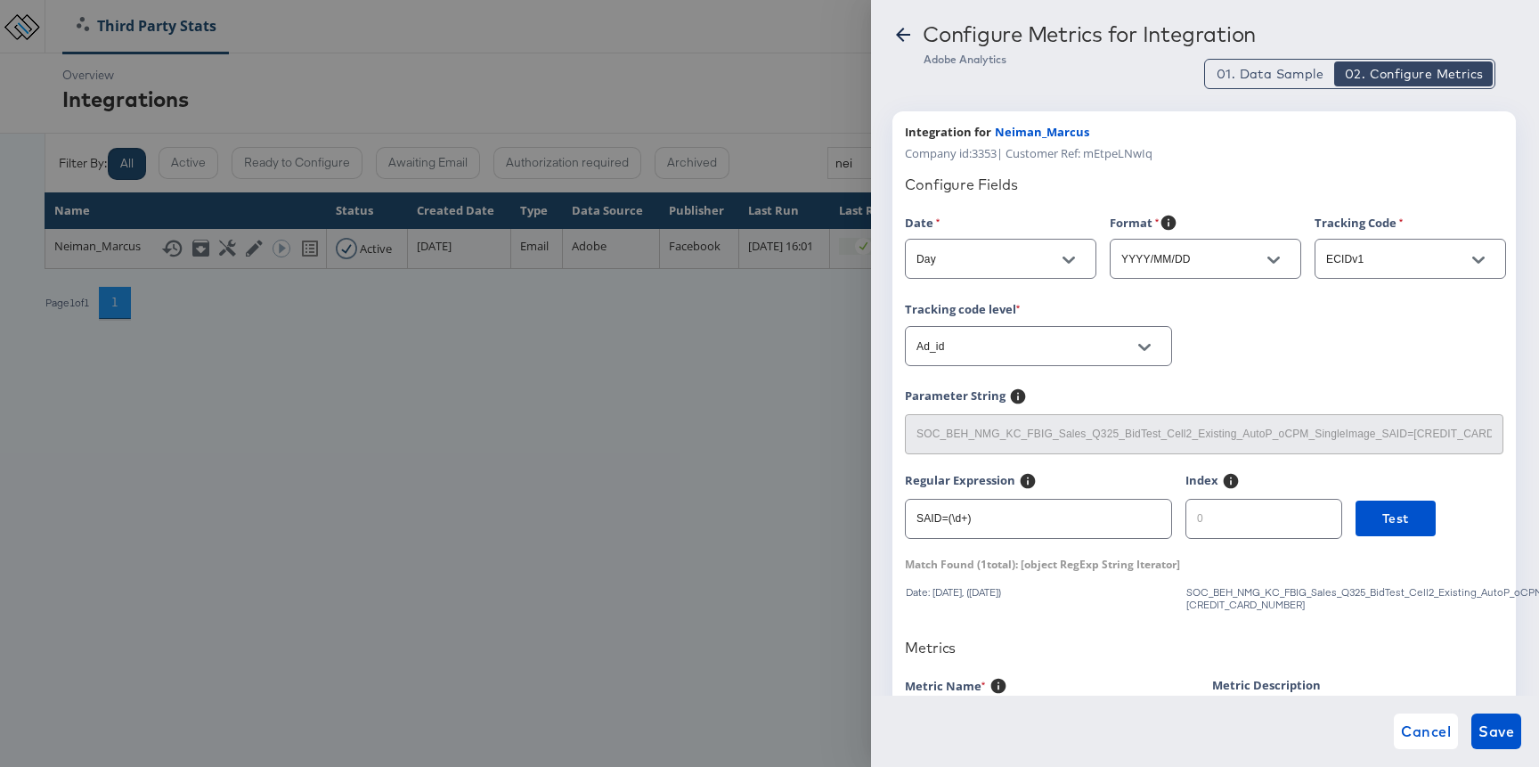 The height and width of the screenshot is (767, 1539). I want to click on label: Tracking Code, so click(1359, 223).